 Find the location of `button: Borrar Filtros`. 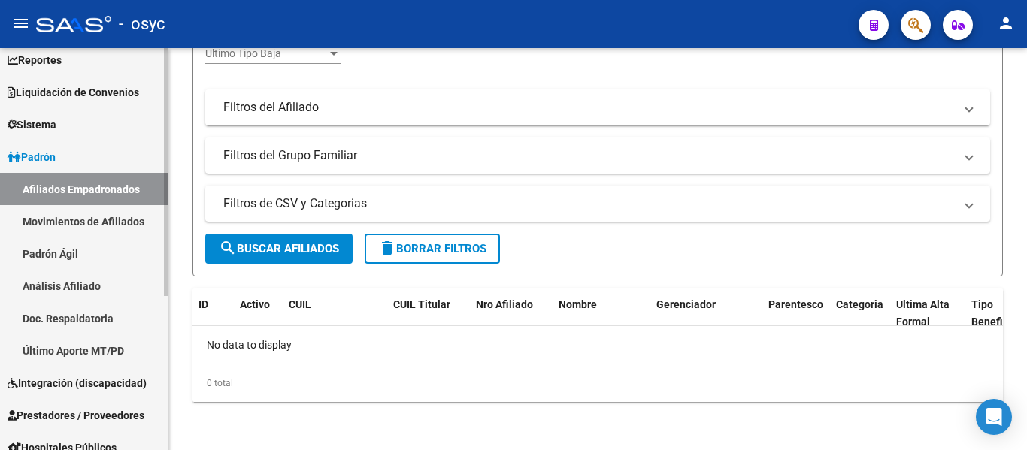

button: Borrar Filtros is located at coordinates (432, 249).